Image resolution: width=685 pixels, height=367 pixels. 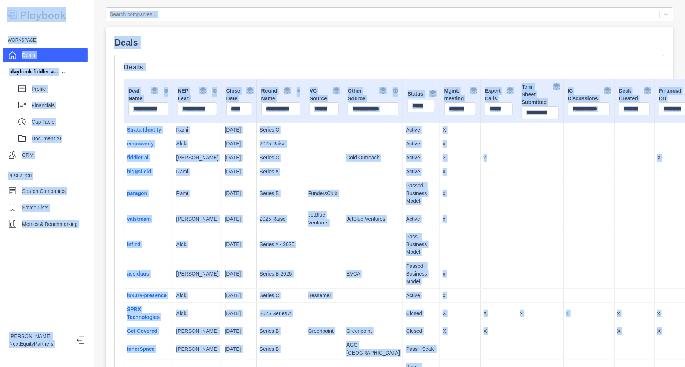 I want to click on a: higgsfield, so click(x=139, y=171).